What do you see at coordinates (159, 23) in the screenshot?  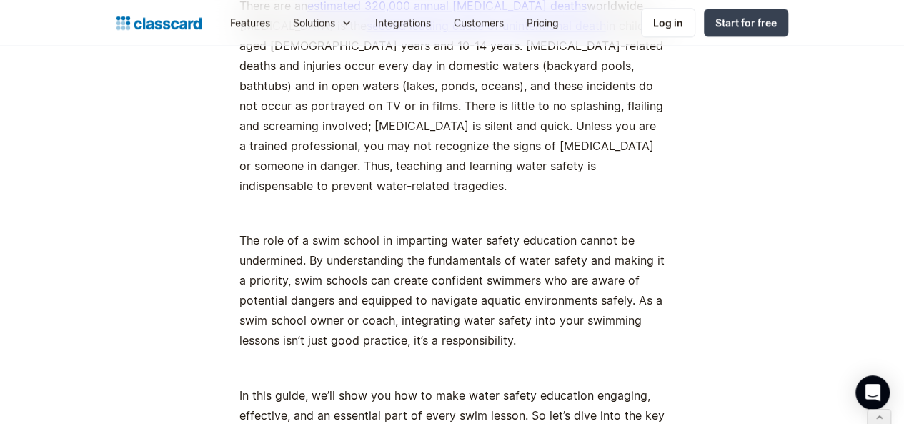 I see `a: home` at bounding box center [159, 23].